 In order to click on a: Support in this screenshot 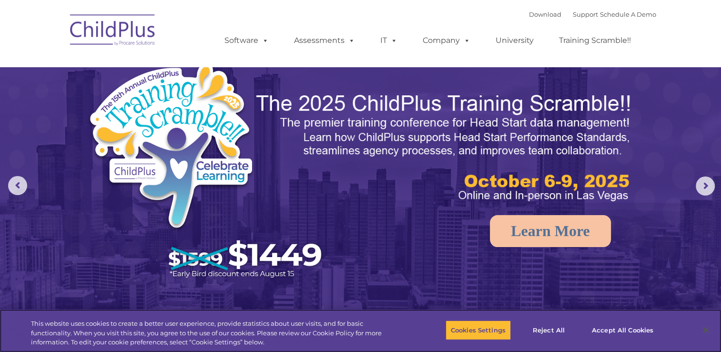, I will do `click(586, 14)`.